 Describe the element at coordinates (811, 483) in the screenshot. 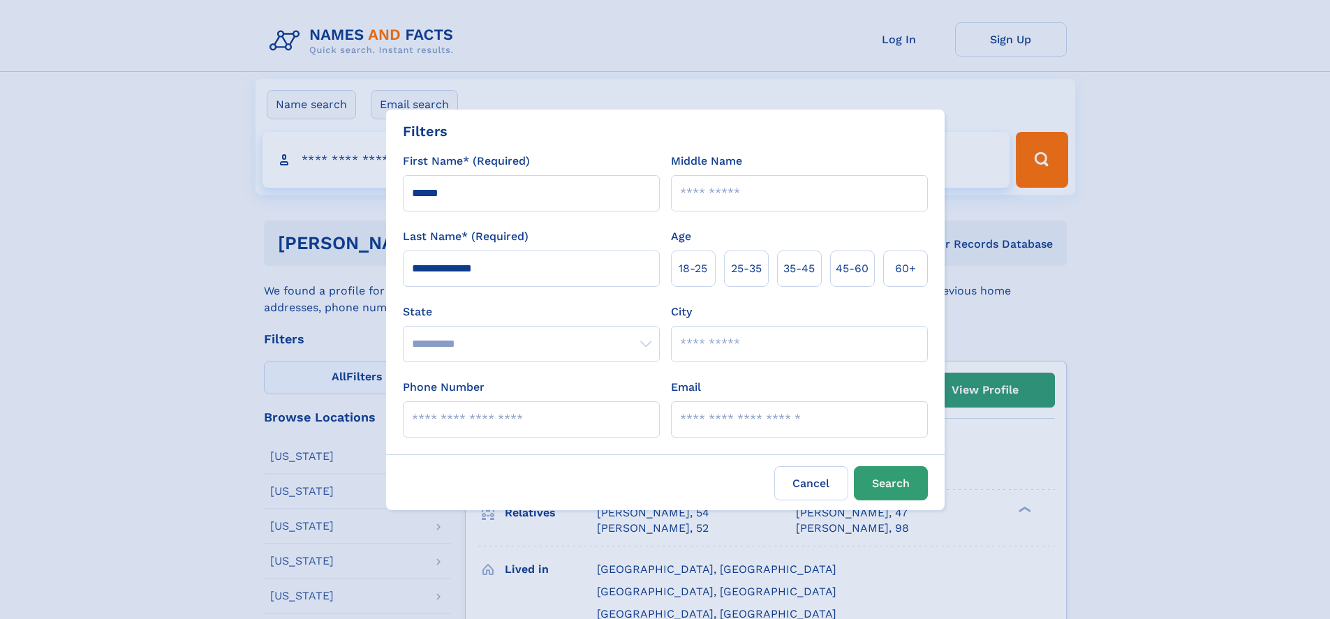

I see `label: Cancel` at that location.